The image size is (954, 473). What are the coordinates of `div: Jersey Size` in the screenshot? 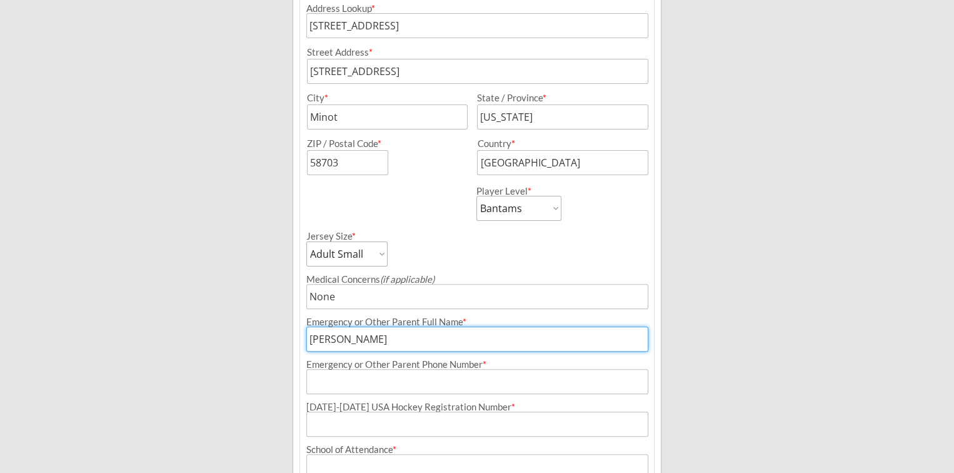 It's located at (338, 236).